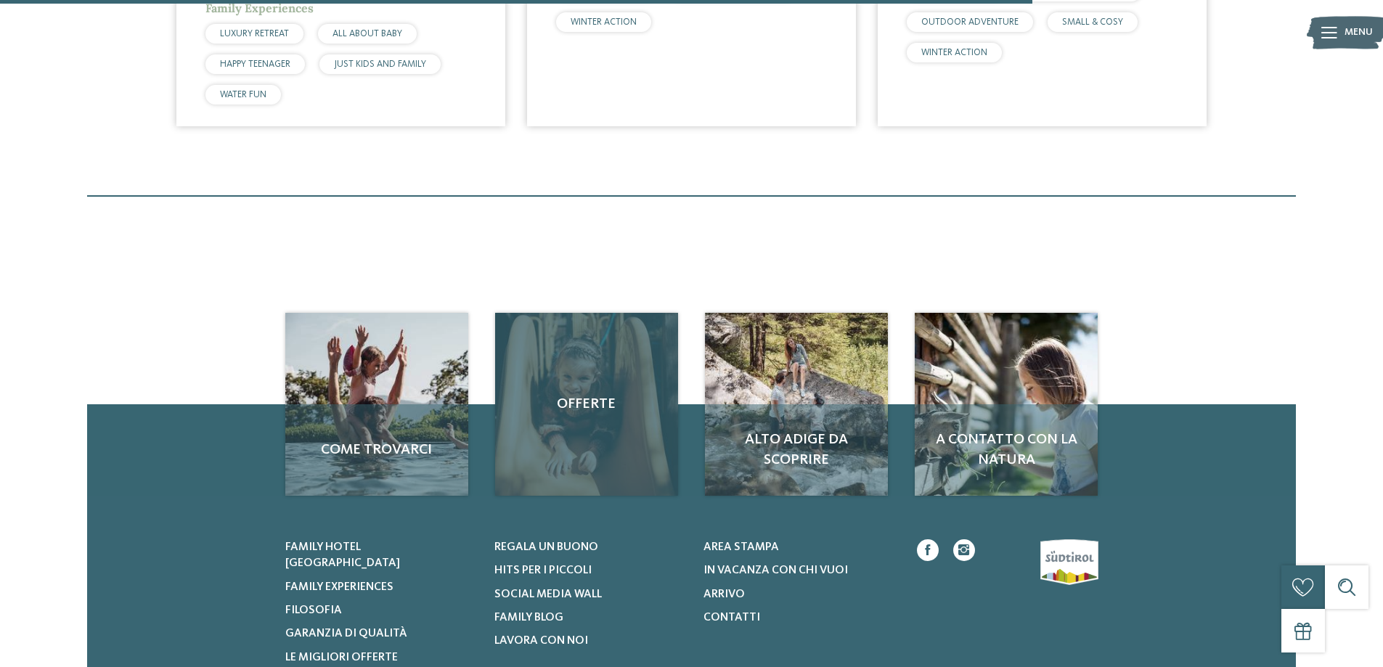 Image resolution: width=1383 pixels, height=667 pixels. Describe the element at coordinates (1006, 404) in the screenshot. I see `a: Cercate un hotel per famiglie? Qui troverete solo i migliori! A contatto con la natura` at that location.